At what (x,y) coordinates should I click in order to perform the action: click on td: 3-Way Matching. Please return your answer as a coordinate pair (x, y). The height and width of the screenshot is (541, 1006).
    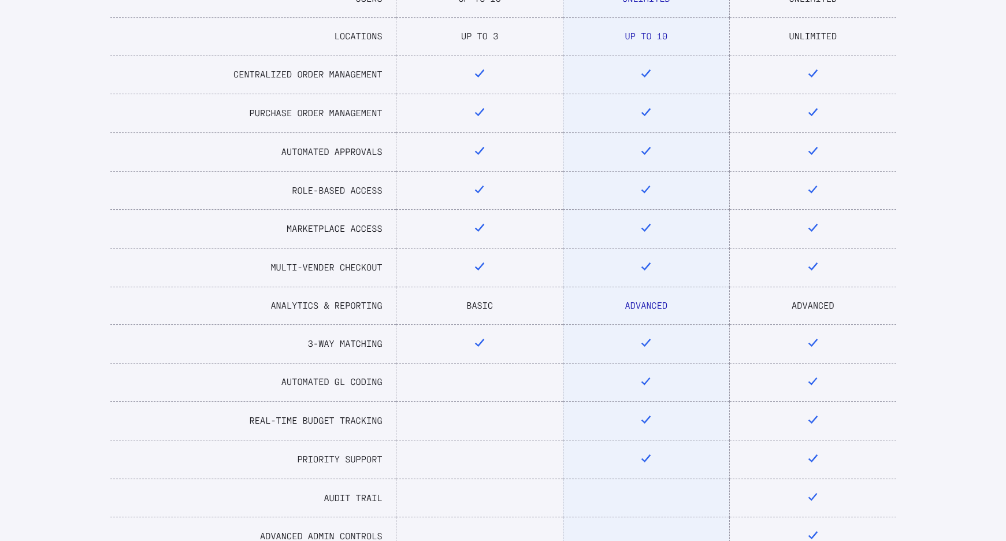
    Looking at the image, I should click on (253, 343).